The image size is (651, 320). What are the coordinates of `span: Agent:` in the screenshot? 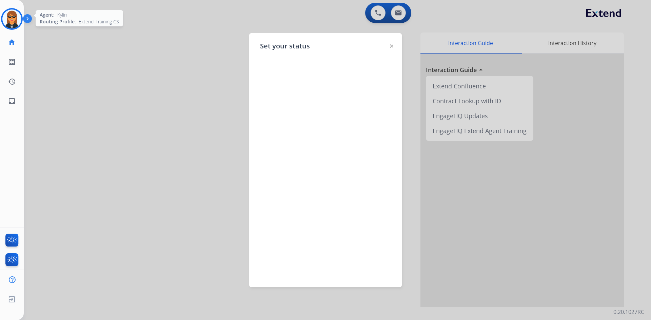 It's located at (47, 15).